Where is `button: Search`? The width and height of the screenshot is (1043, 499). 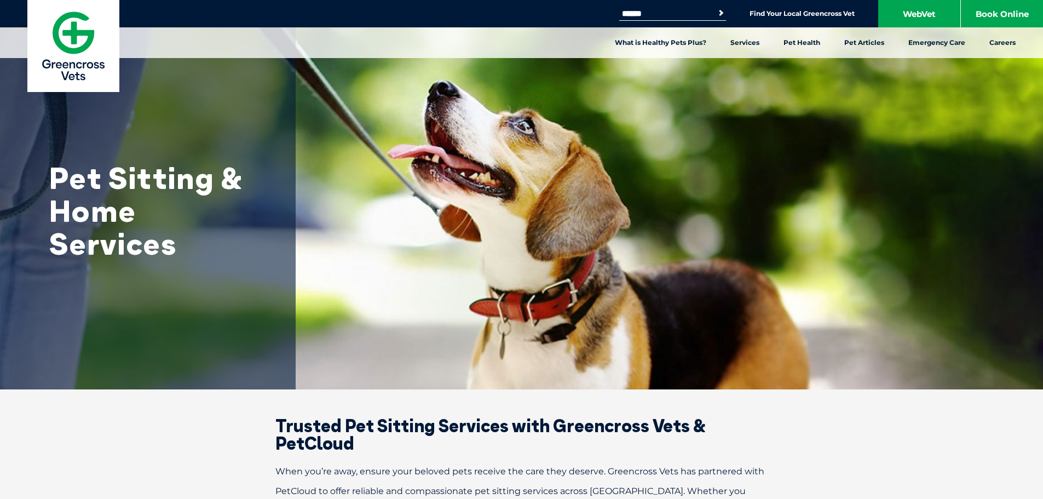
button: Search is located at coordinates (721, 13).